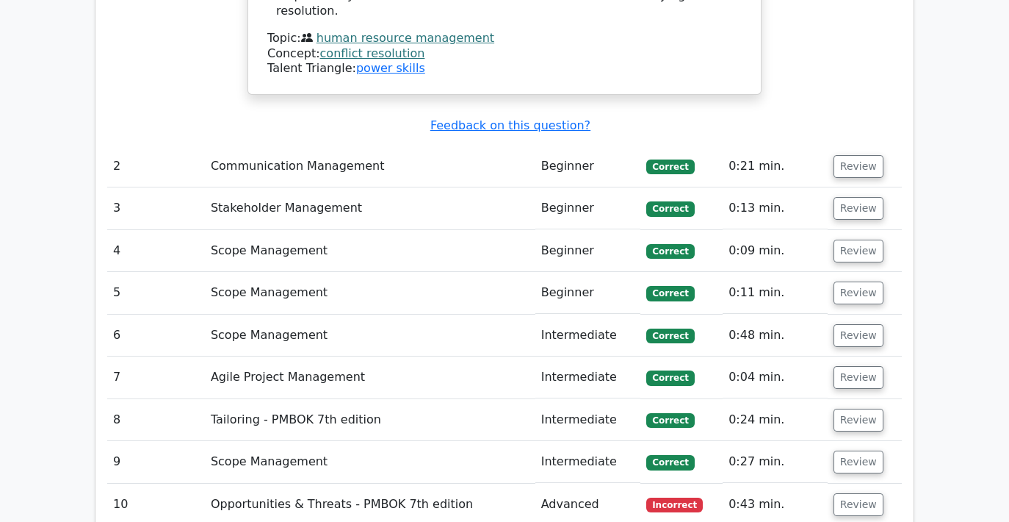 Image resolution: width=1009 pixels, height=522 pixels. Describe the element at coordinates (156, 461) in the screenshot. I see `td: 9` at that location.